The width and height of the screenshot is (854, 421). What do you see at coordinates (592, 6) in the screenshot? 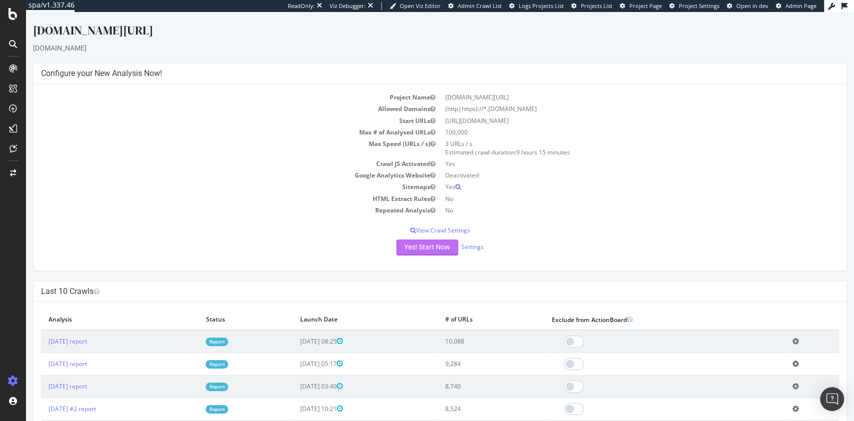
I see `a: Projects List` at bounding box center [592, 6].